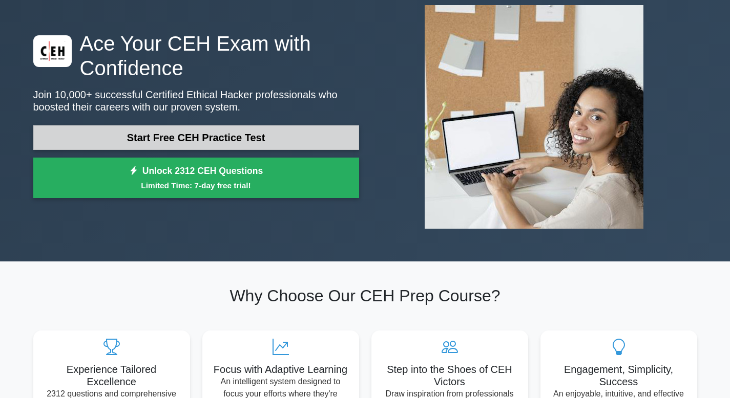 Image resolution: width=730 pixels, height=398 pixels. I want to click on h1: Ace Your CEH Exam with Confidence, so click(196, 56).